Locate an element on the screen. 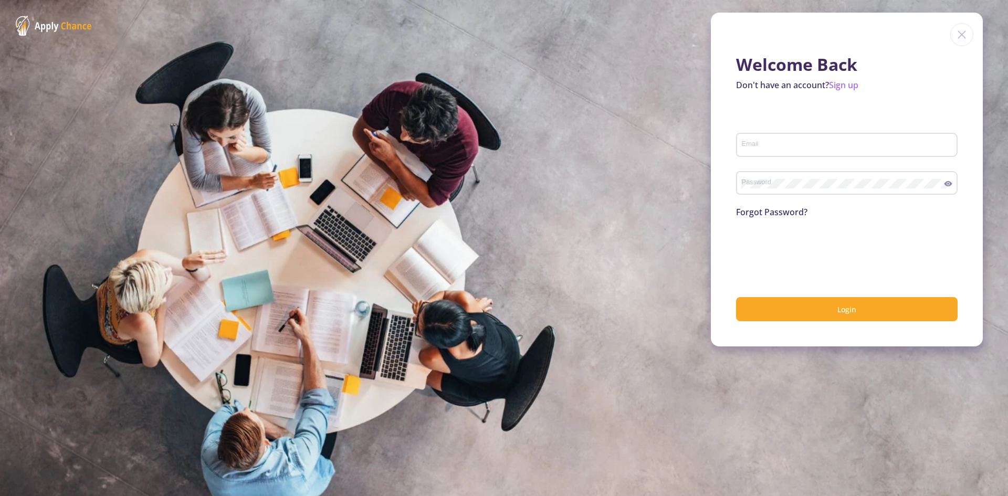 This screenshot has height=496, width=1008. img: close icon is located at coordinates (961, 35).